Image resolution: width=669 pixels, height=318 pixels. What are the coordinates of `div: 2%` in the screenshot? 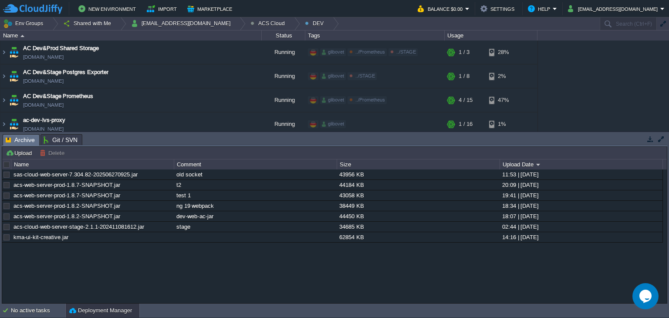 It's located at (503, 76).